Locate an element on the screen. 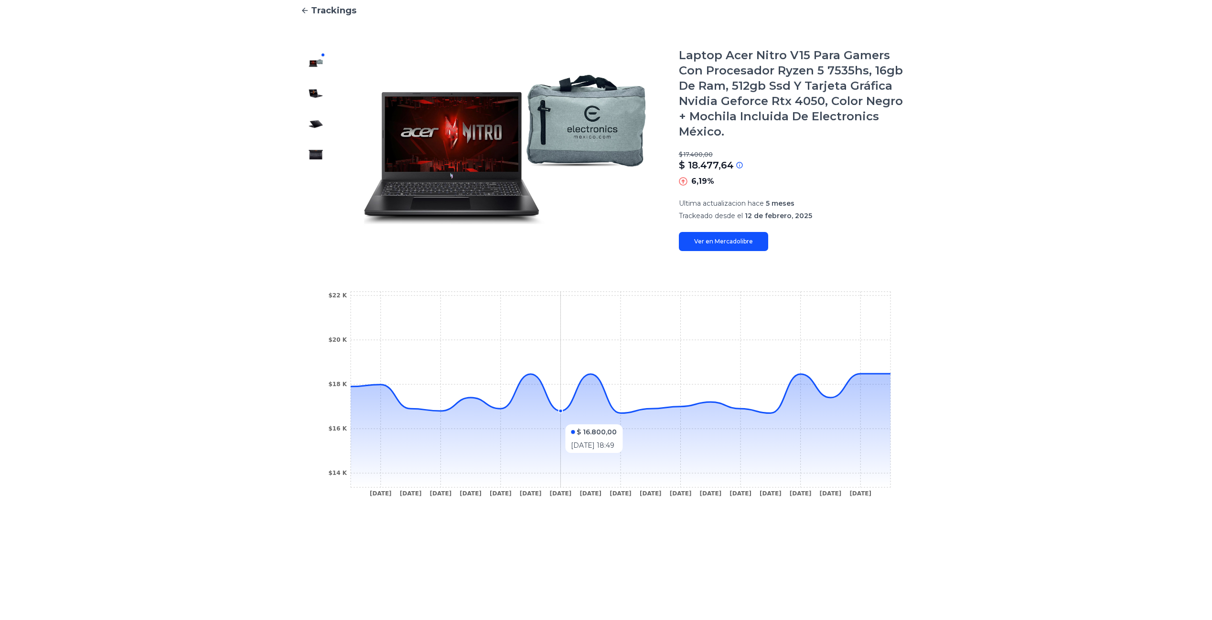 The image size is (1212, 620). tspan: $14 K is located at coordinates (337, 473).